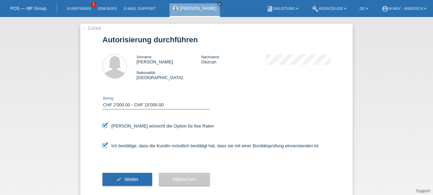 The height and width of the screenshot is (195, 433). What do you see at coordinates (140, 9) in the screenshot?
I see `a: E-Mail Support` at bounding box center [140, 9].